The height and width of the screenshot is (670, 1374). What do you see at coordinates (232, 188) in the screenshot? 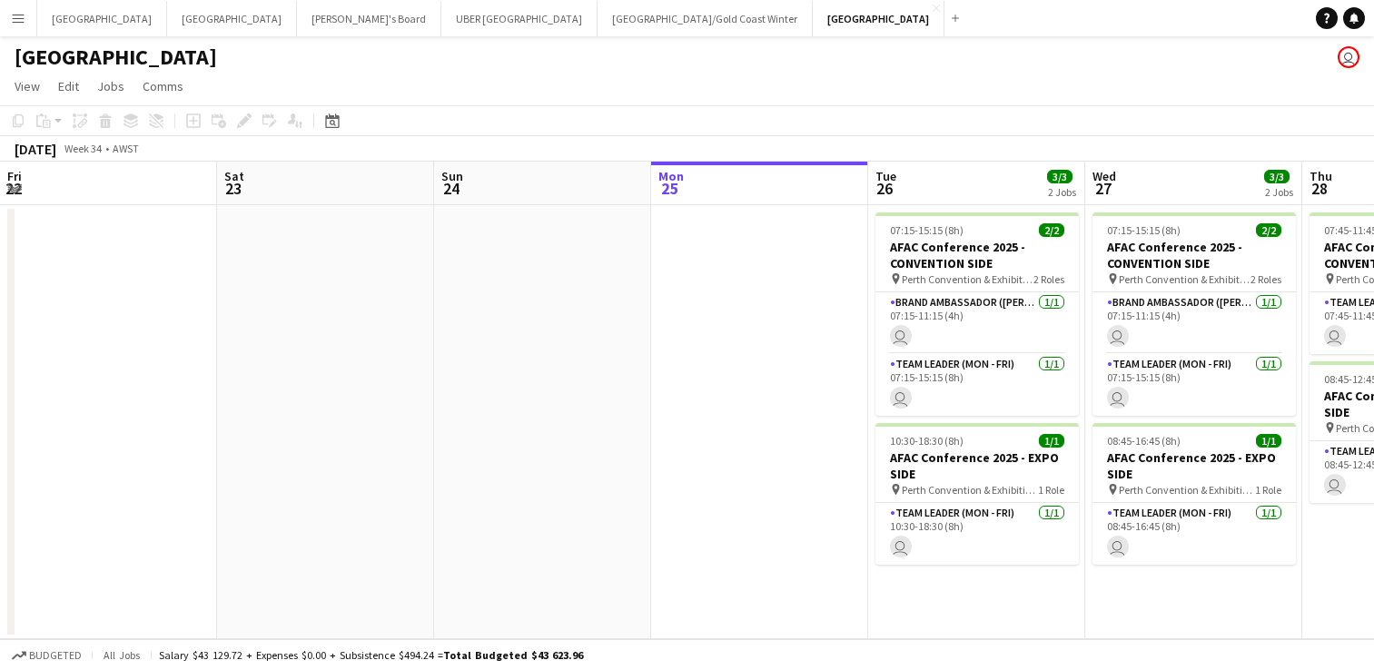
I see `span: 23` at bounding box center [232, 188].